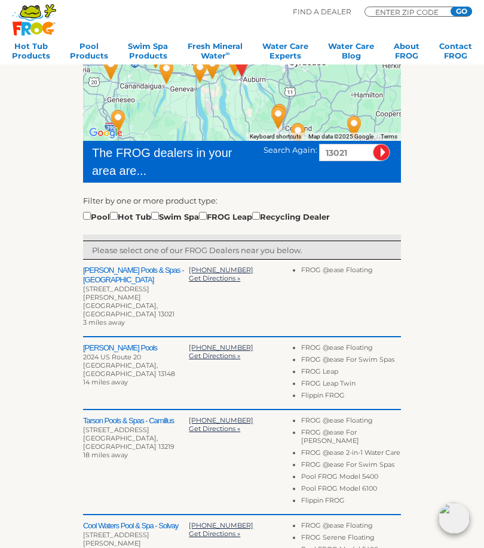  What do you see at coordinates (275, 137) in the screenshot?
I see `button: Keyboard shortcuts` at bounding box center [275, 137].